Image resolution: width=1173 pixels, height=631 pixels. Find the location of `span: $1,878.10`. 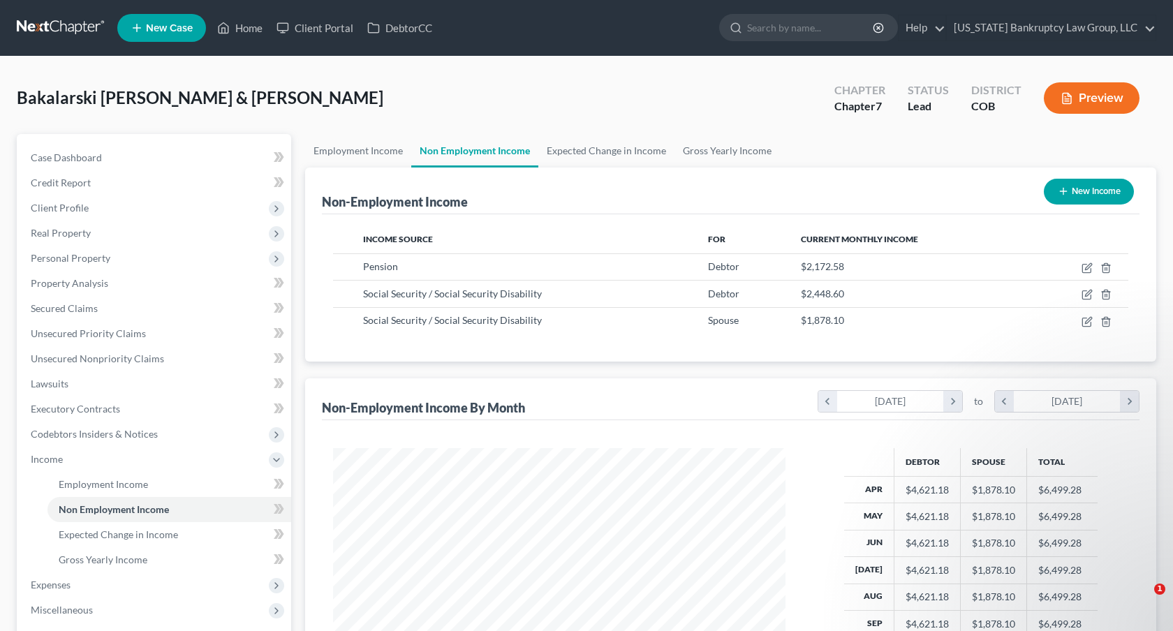

span: $1,878.10 is located at coordinates (823, 320).